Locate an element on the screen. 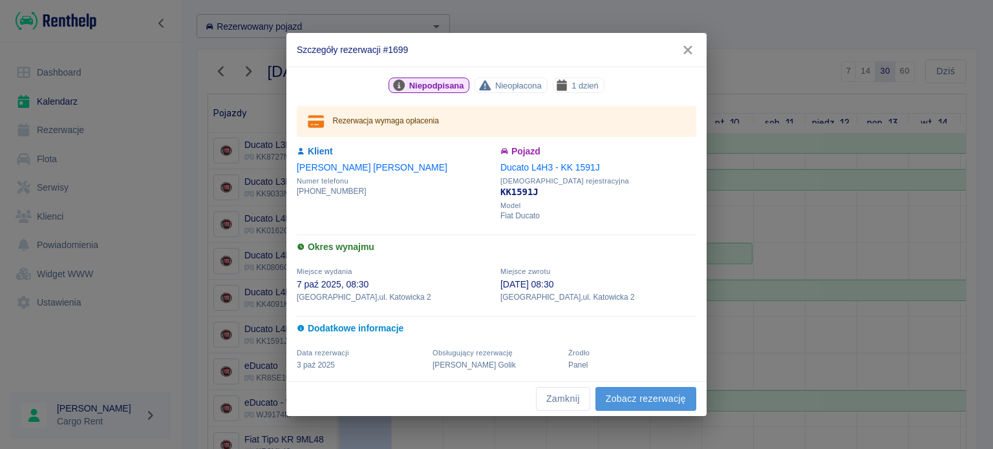  p: KK1591J is located at coordinates (598, 192).